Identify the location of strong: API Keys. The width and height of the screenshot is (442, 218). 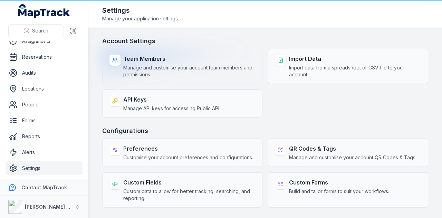
(172, 100).